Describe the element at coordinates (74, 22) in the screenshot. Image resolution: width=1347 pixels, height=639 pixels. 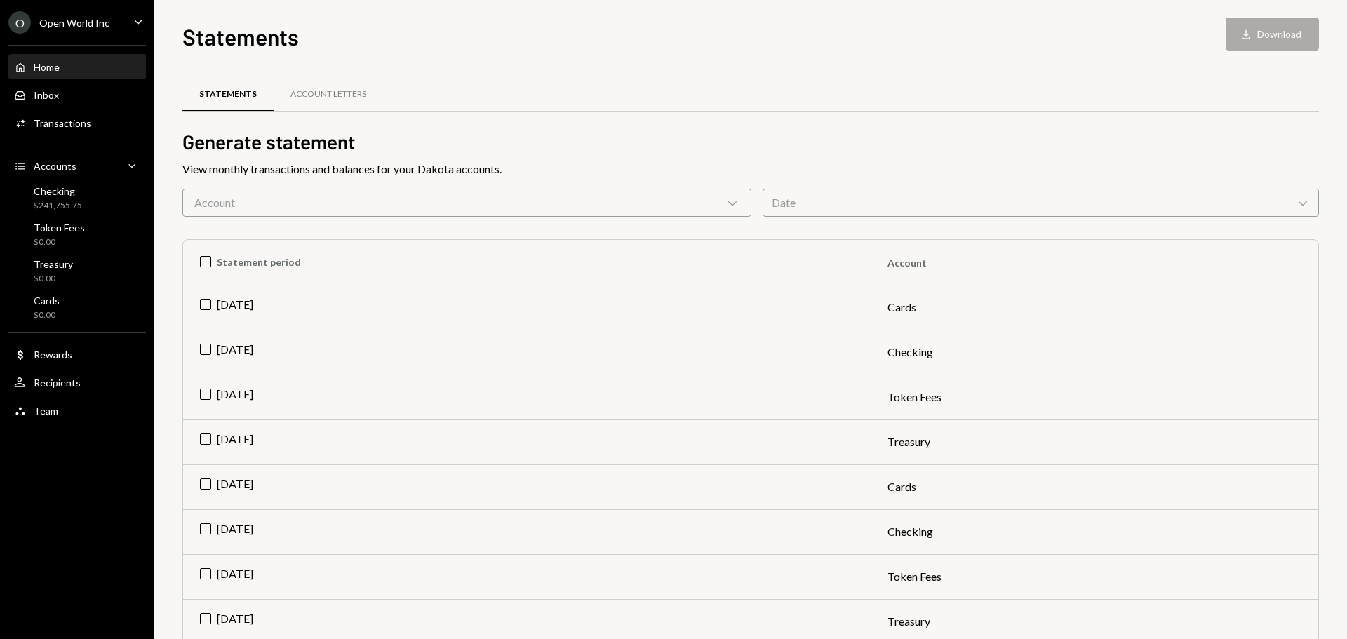
I see `div: Open World Inc` at that location.